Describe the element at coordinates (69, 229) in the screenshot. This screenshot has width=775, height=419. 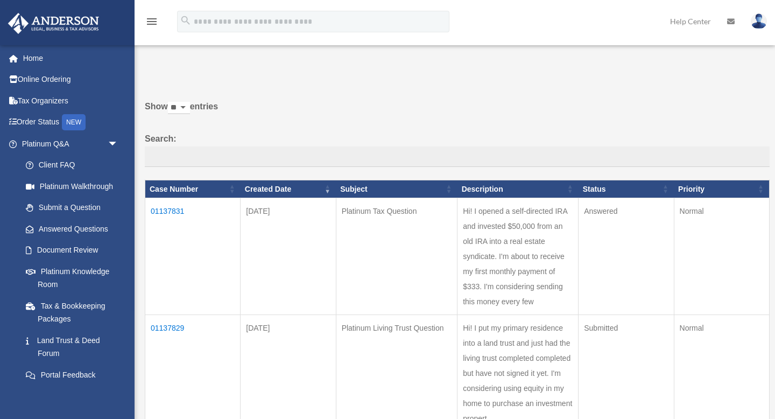
I see `a: Answered Questions` at that location.